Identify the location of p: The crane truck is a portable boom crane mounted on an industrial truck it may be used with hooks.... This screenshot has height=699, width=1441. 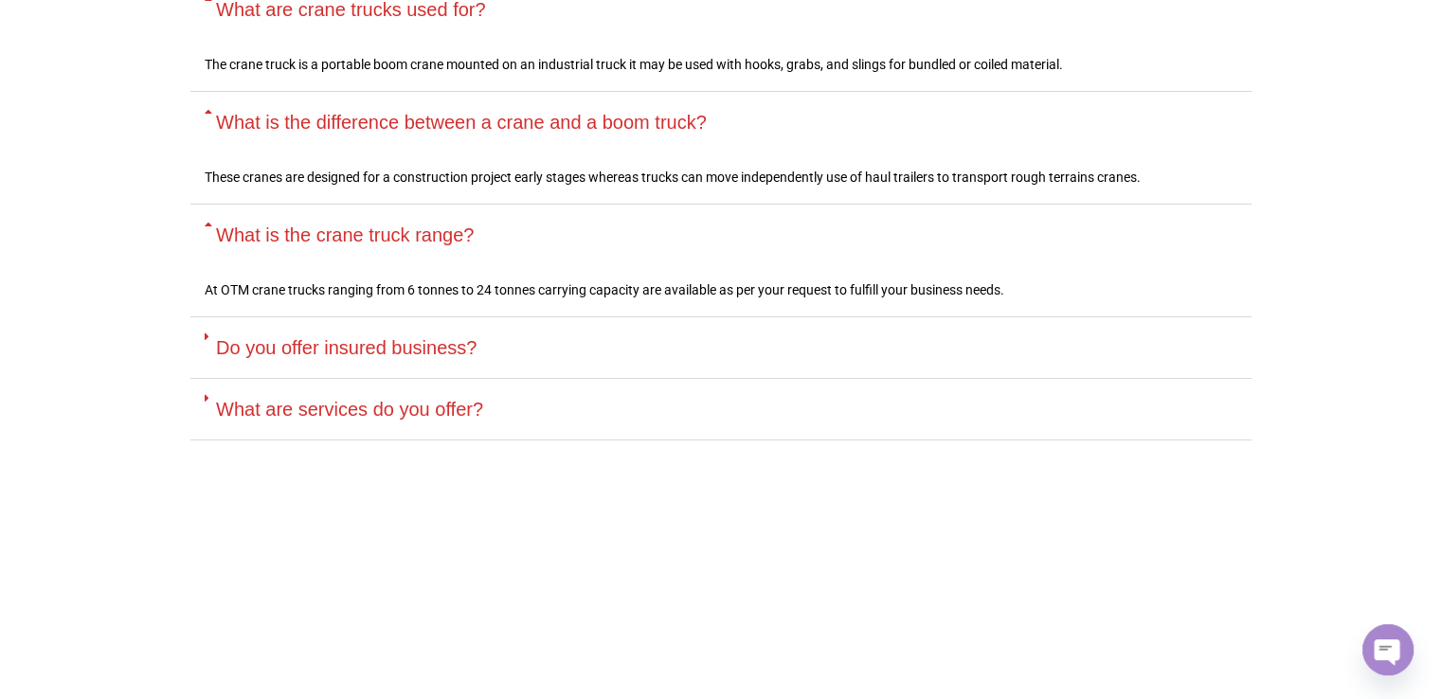
(721, 65).